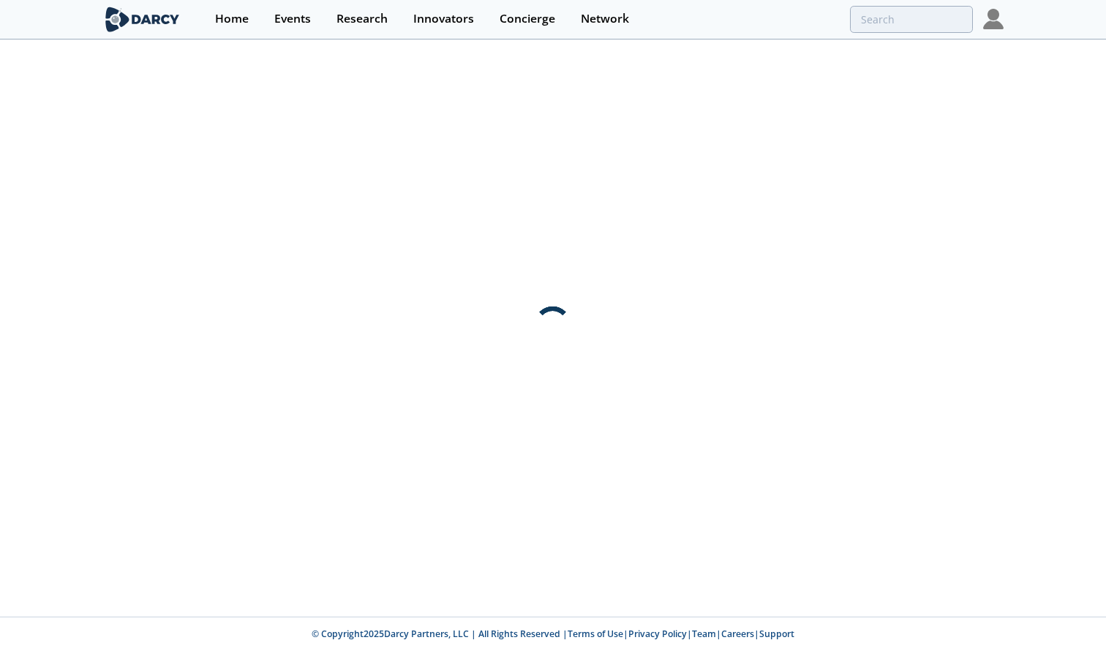  What do you see at coordinates (777, 633) in the screenshot?
I see `a: Support` at bounding box center [777, 633].